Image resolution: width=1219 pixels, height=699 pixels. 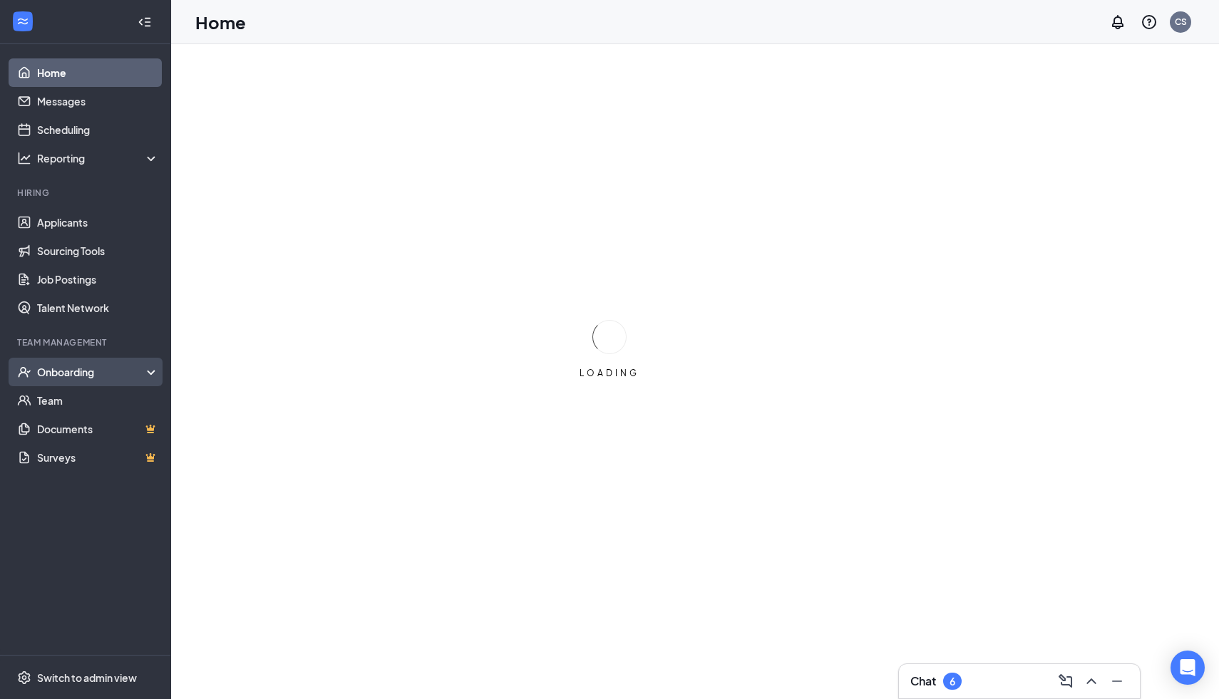 I want to click on button: ChevronUp, so click(x=1091, y=681).